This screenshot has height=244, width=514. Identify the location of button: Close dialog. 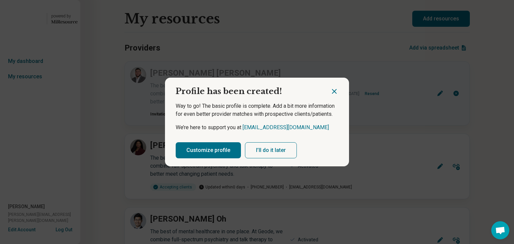
(334, 91).